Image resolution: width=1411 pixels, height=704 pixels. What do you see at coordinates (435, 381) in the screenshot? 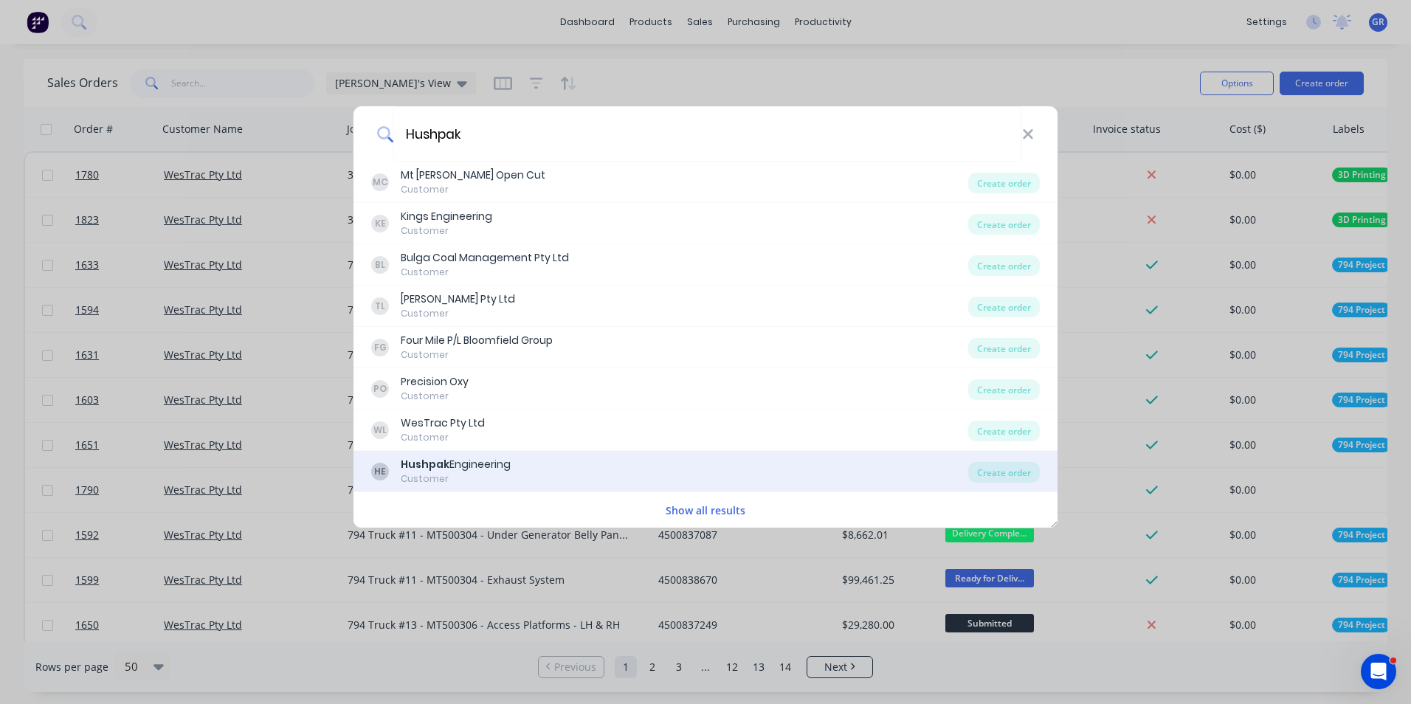
I see `div: Precision Oxy` at bounding box center [435, 381].